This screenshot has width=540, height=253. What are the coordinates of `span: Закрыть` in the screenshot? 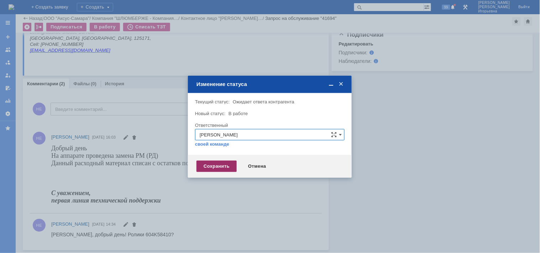 It's located at (341, 84).